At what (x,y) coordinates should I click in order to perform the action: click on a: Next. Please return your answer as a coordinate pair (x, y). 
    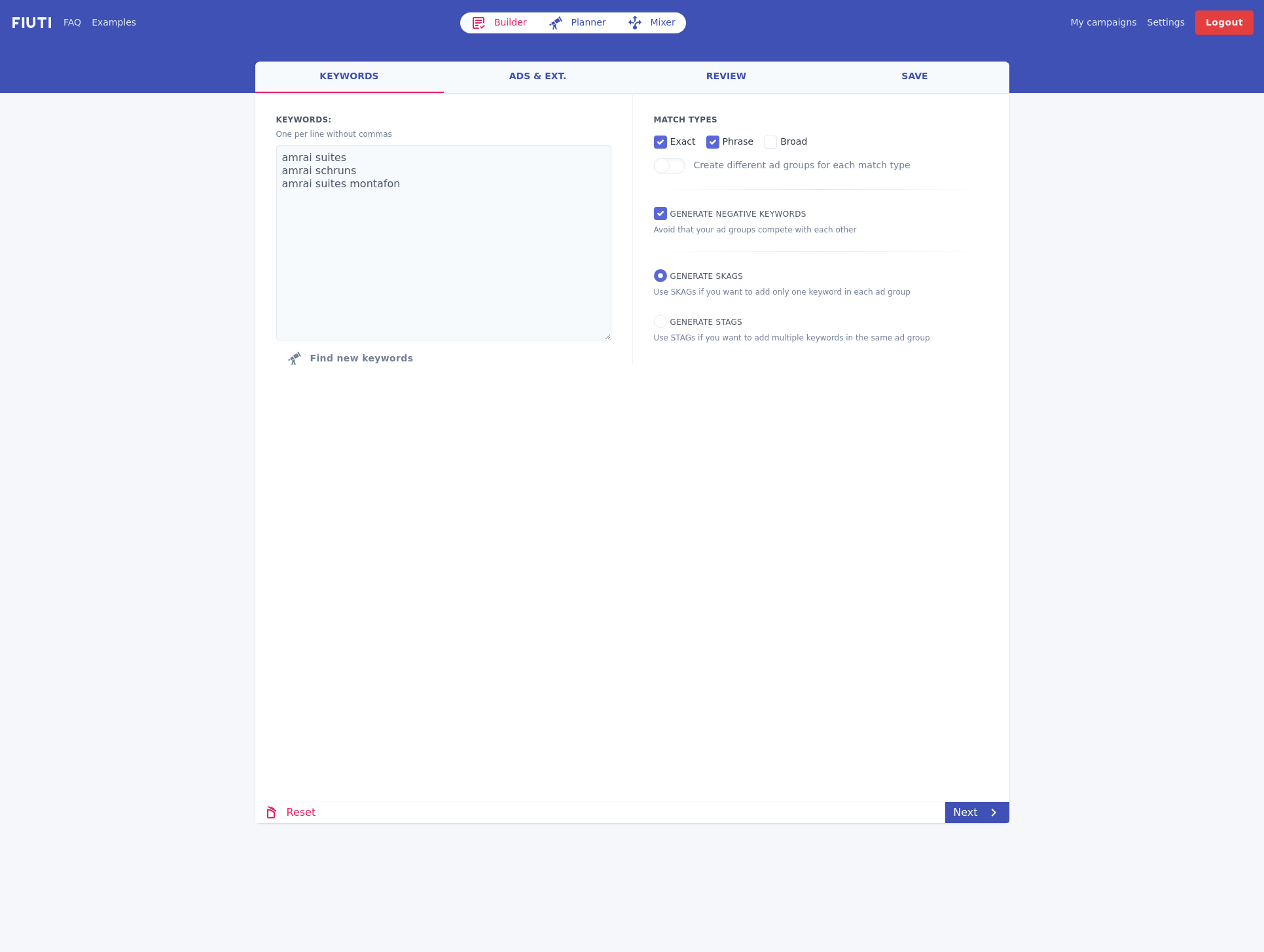
    Looking at the image, I should click on (977, 812).